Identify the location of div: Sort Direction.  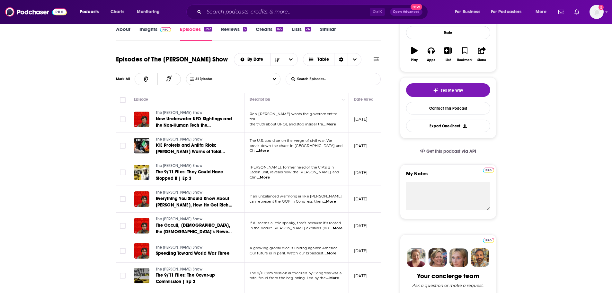
(341, 59).